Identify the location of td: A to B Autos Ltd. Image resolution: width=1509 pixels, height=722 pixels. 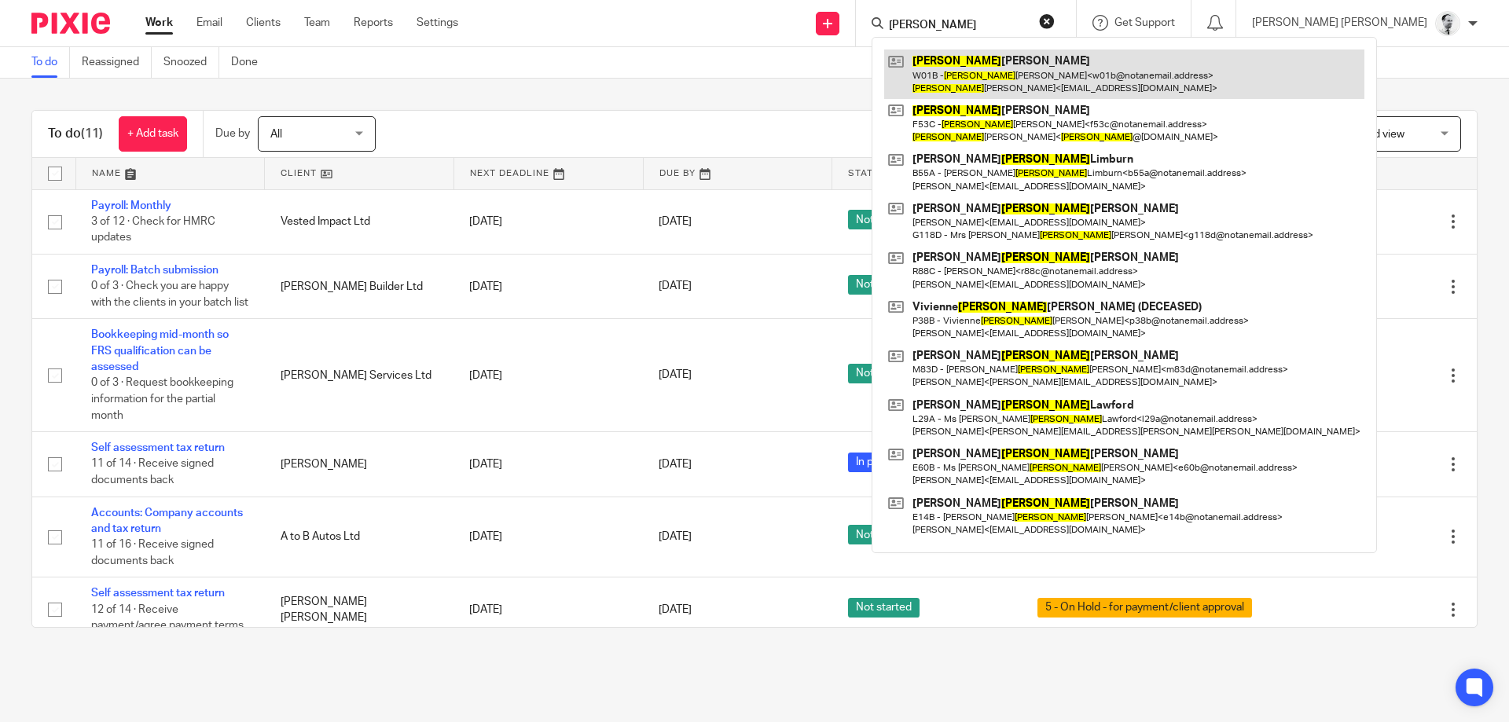
(359, 537).